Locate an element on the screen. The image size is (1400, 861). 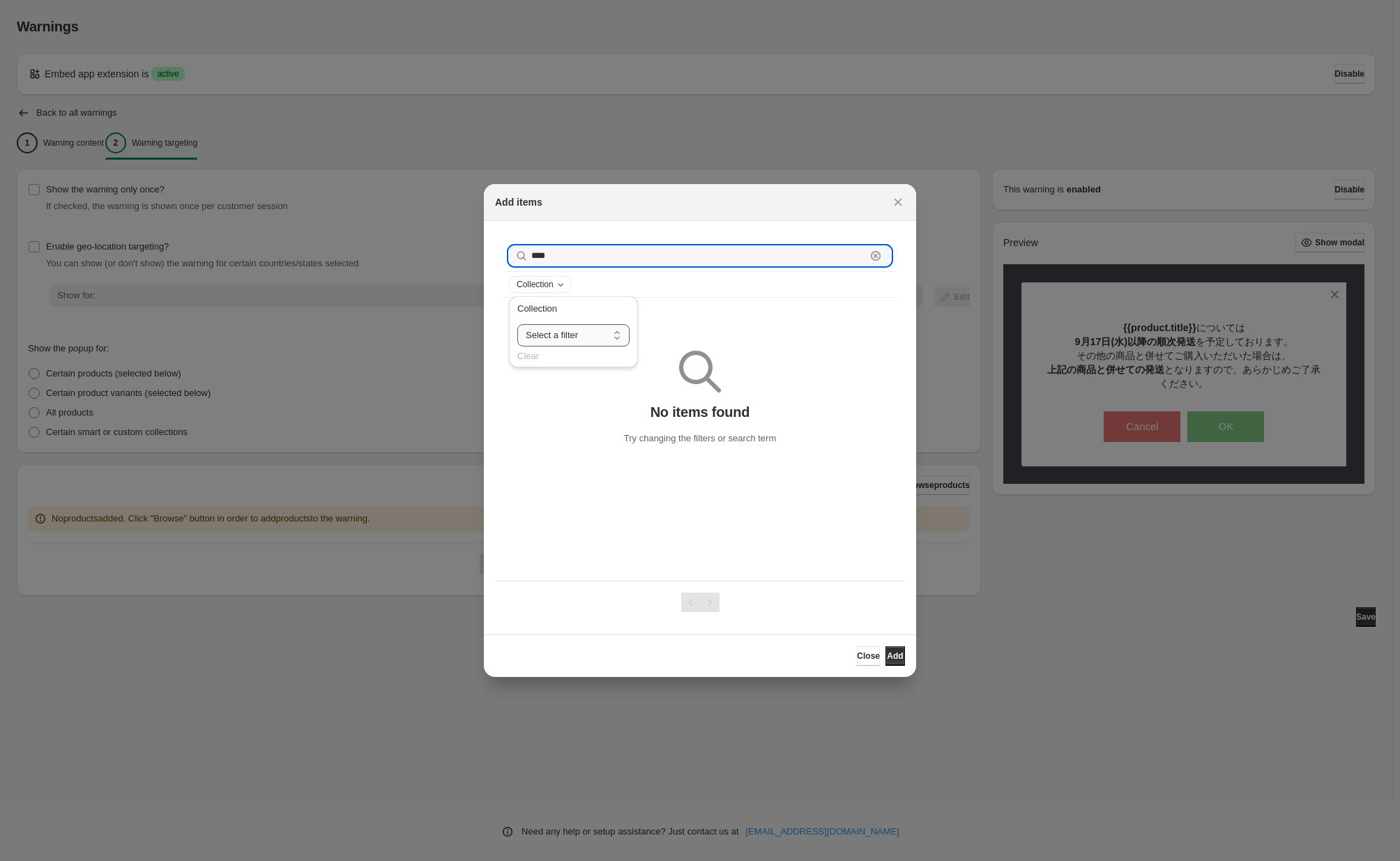
p: Try changing the filters or search term is located at coordinates (700, 438).